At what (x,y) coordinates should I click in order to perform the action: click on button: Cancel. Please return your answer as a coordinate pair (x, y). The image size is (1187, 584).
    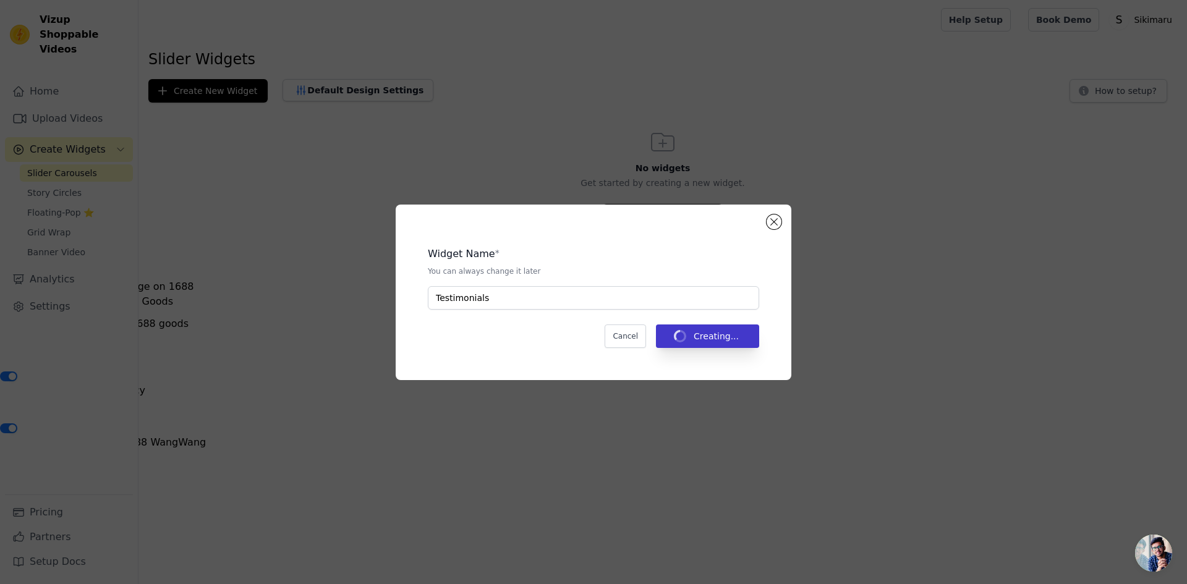
    Looking at the image, I should click on (625, 336).